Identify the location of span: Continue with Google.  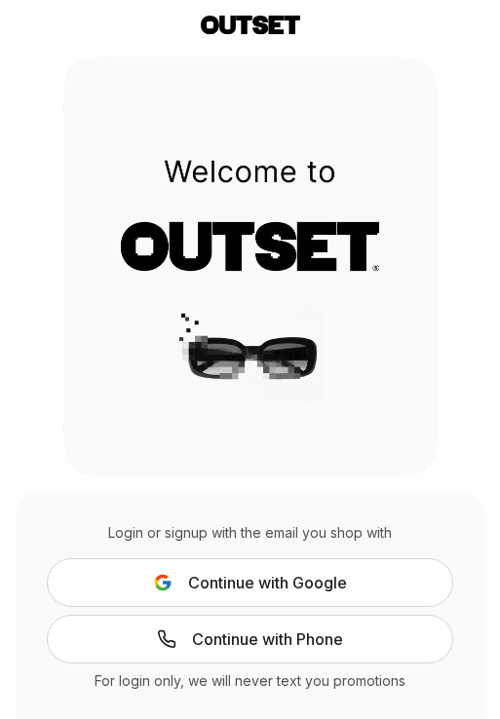
(267, 583).